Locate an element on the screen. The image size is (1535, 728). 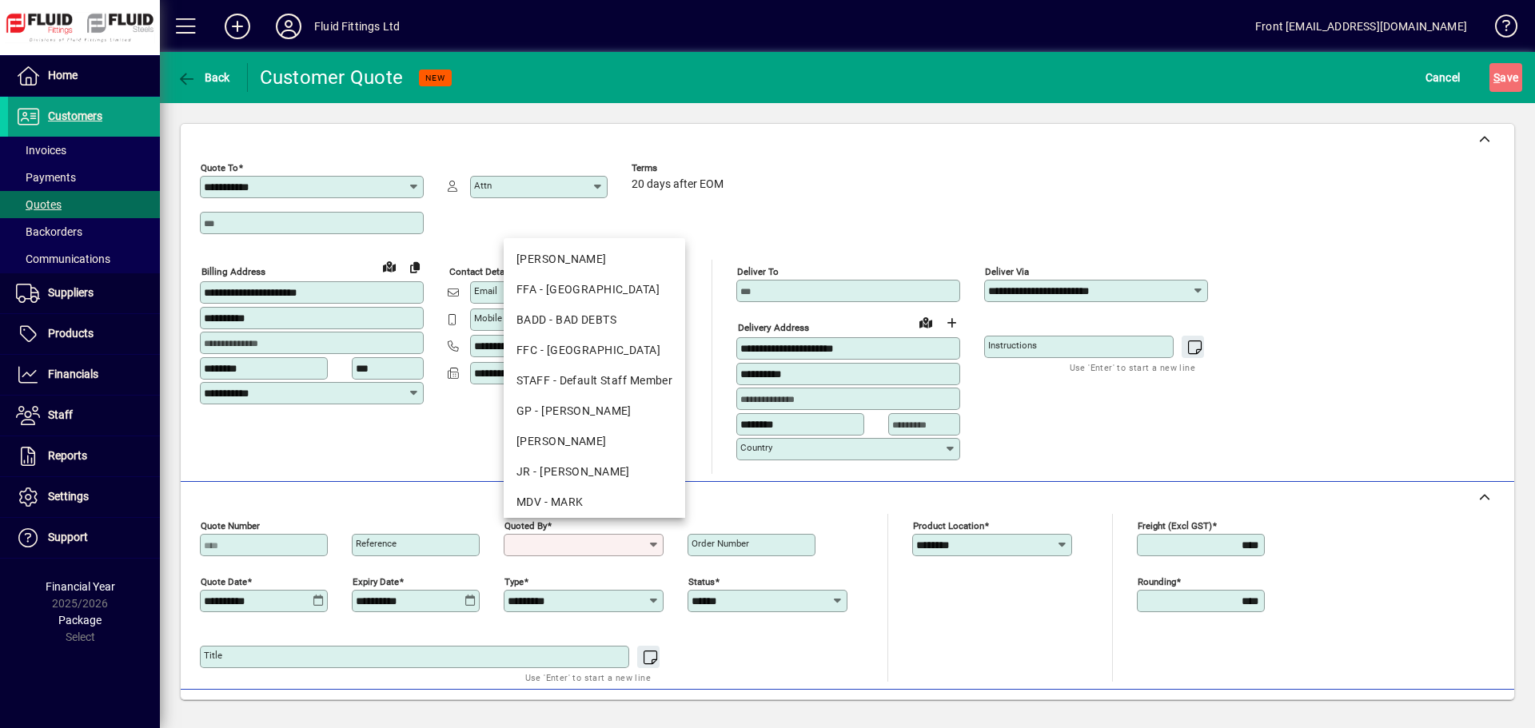
button: Cancel is located at coordinates (1443, 78).